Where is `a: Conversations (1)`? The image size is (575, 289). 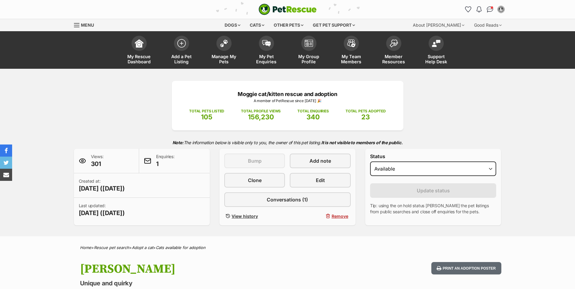
a: Conversations (1) is located at coordinates (287, 200).